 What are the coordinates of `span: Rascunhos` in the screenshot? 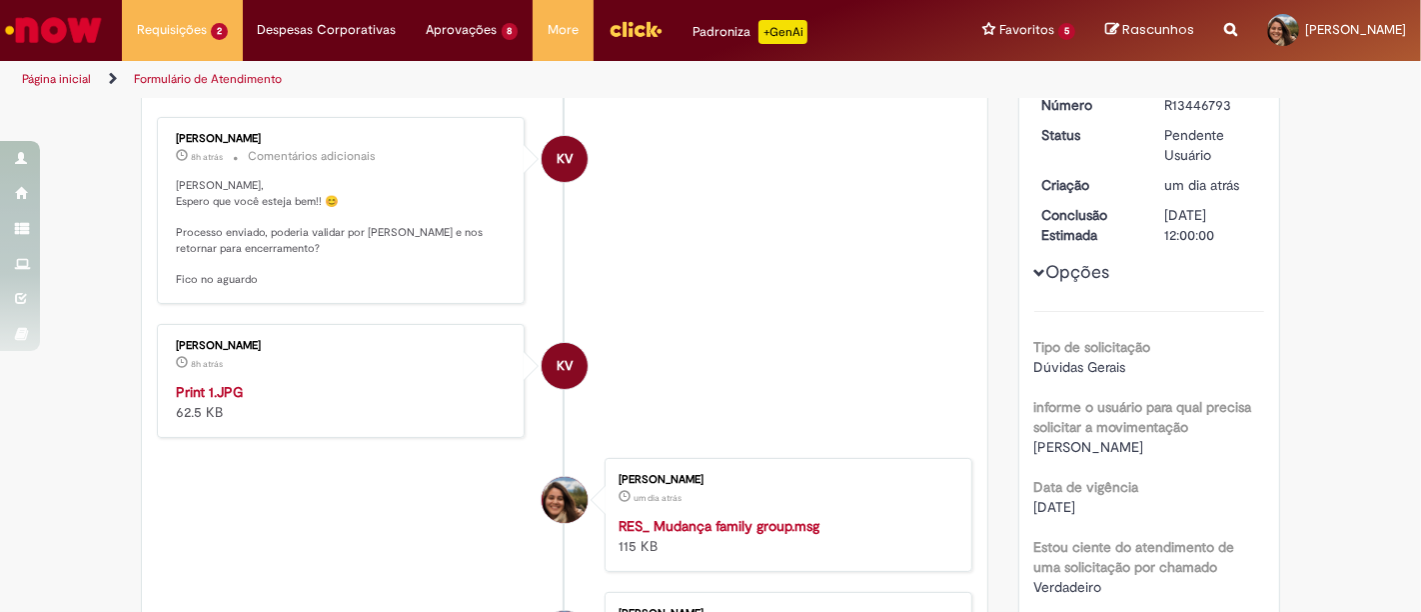 It's located at (1158, 29).